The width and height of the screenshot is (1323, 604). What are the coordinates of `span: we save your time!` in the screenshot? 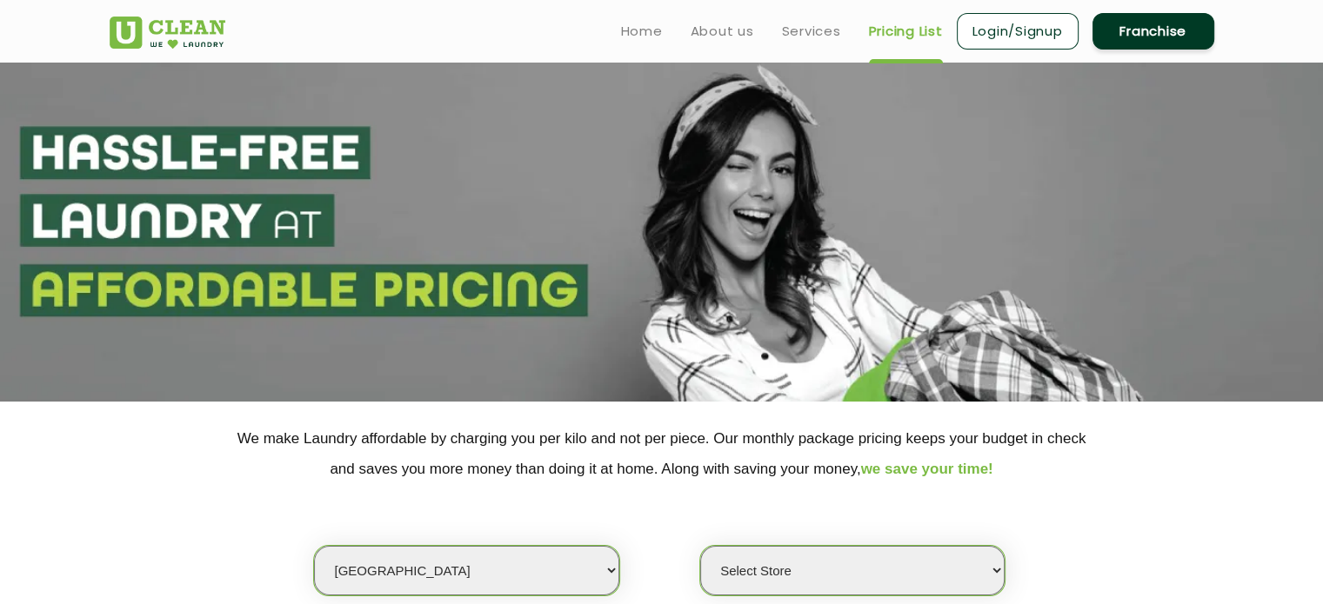 It's located at (927, 469).